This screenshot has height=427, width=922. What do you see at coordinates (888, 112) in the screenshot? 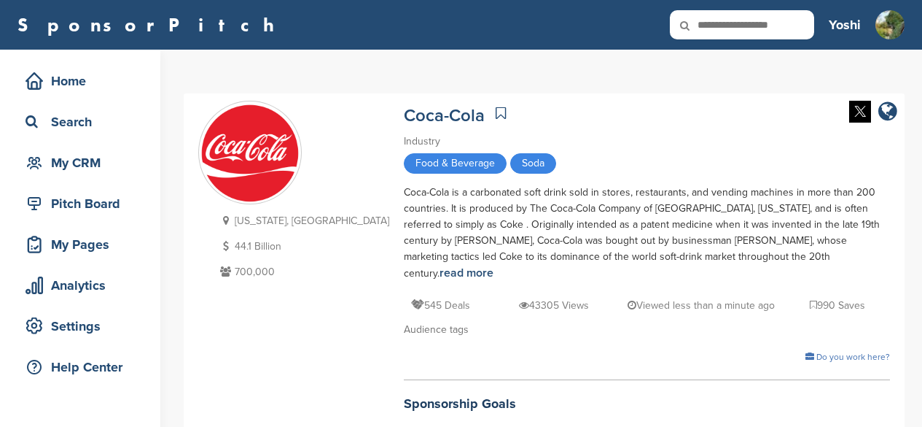
I see `a: company link` at bounding box center [888, 112].